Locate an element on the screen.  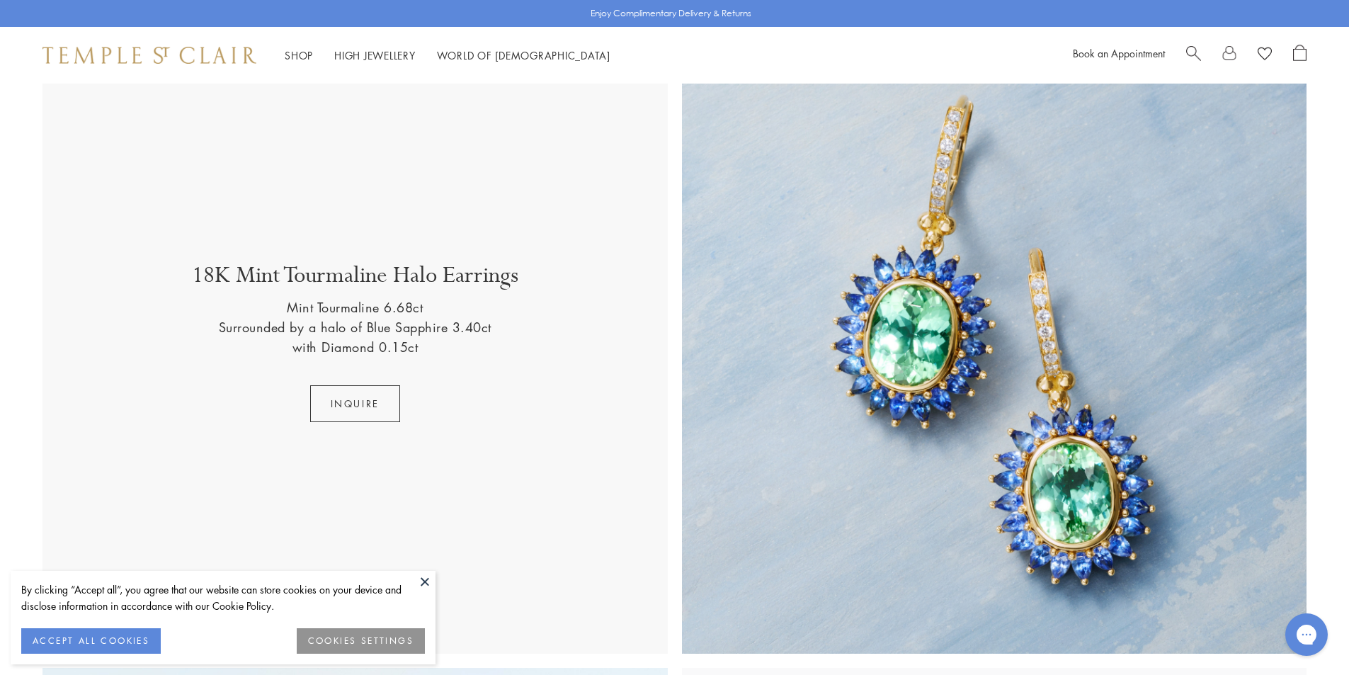
p: Mint Tourmaline 6.68ct is located at coordinates (355, 307).